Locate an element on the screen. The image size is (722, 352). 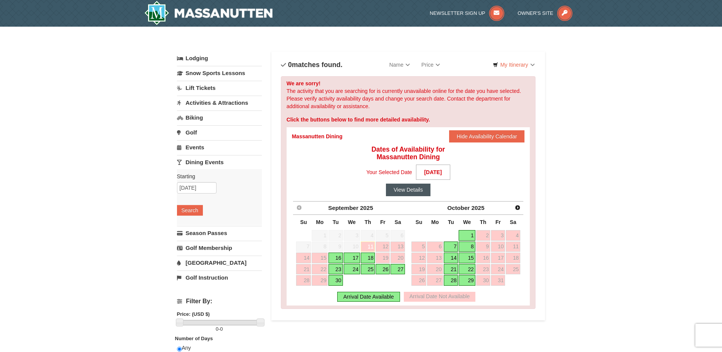
a: My Itinerary is located at coordinates (513, 65).